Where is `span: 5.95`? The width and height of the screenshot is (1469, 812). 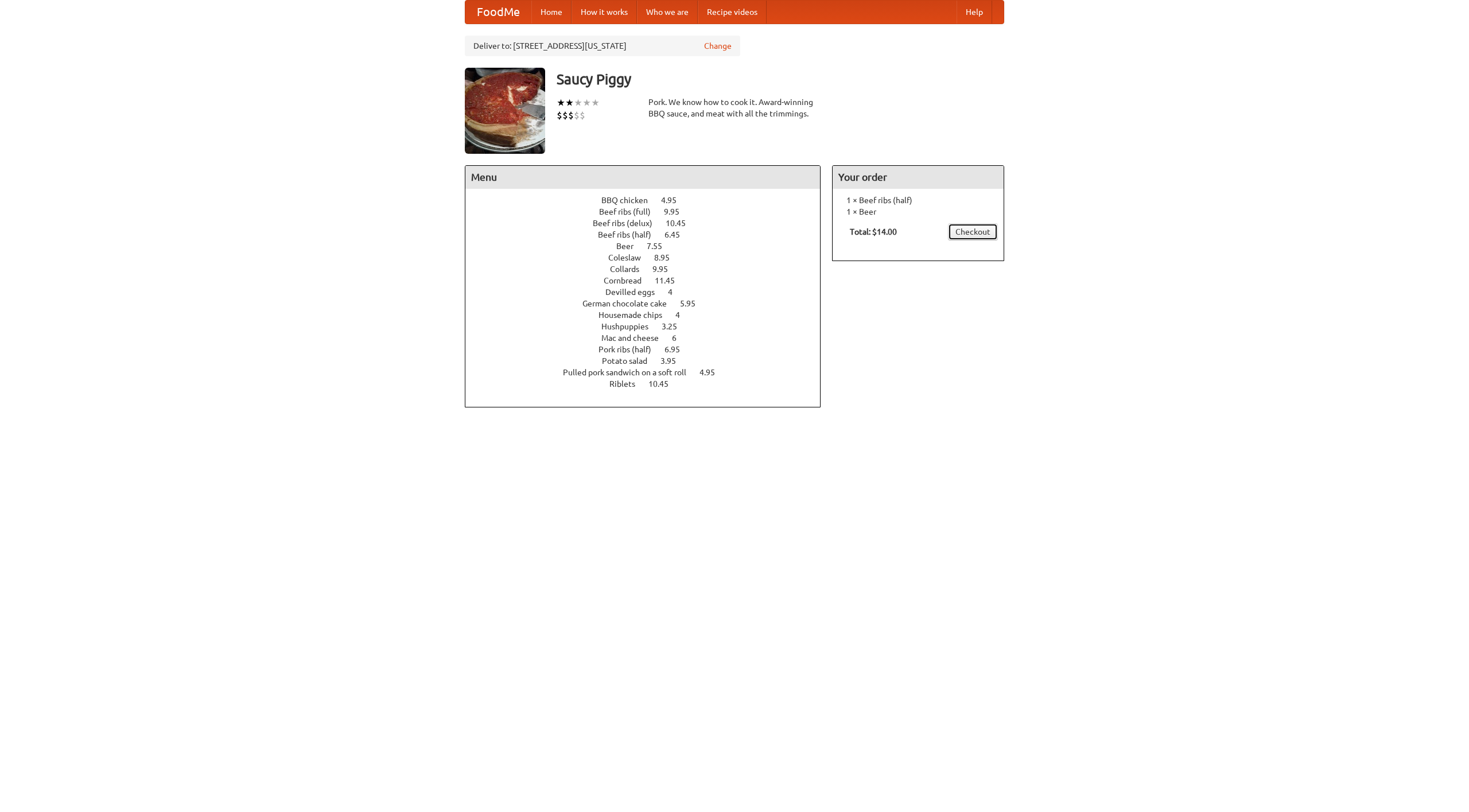 span: 5.95 is located at coordinates (693, 303).